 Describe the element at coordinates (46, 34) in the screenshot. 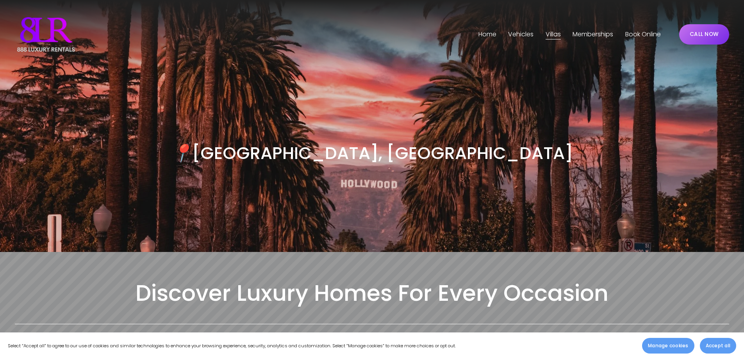

I see `a: Luxury Car &amp; Home Rentals For Every Occasion` at that location.